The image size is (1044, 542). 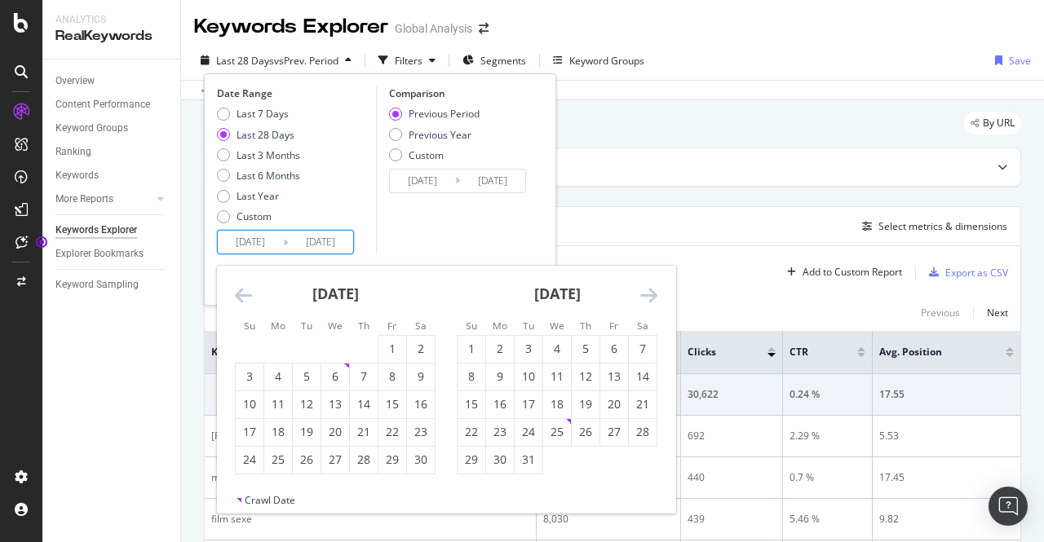 What do you see at coordinates (586, 432) in the screenshot?
I see `td: Choose Thursday, December 26, 2024 as your check-in date. It’s available.` at bounding box center [586, 432].